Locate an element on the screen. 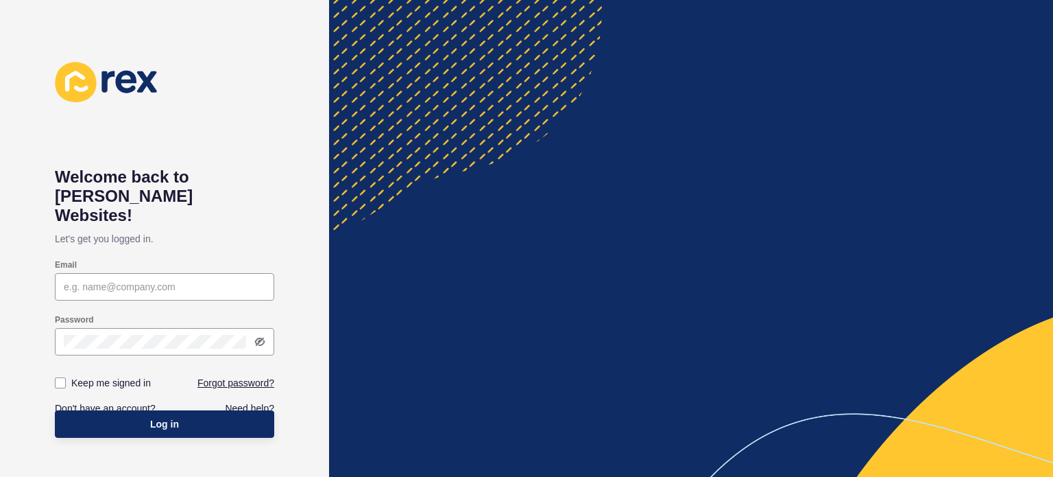 This screenshot has height=477, width=1053. span: Log in is located at coordinates (165, 424).